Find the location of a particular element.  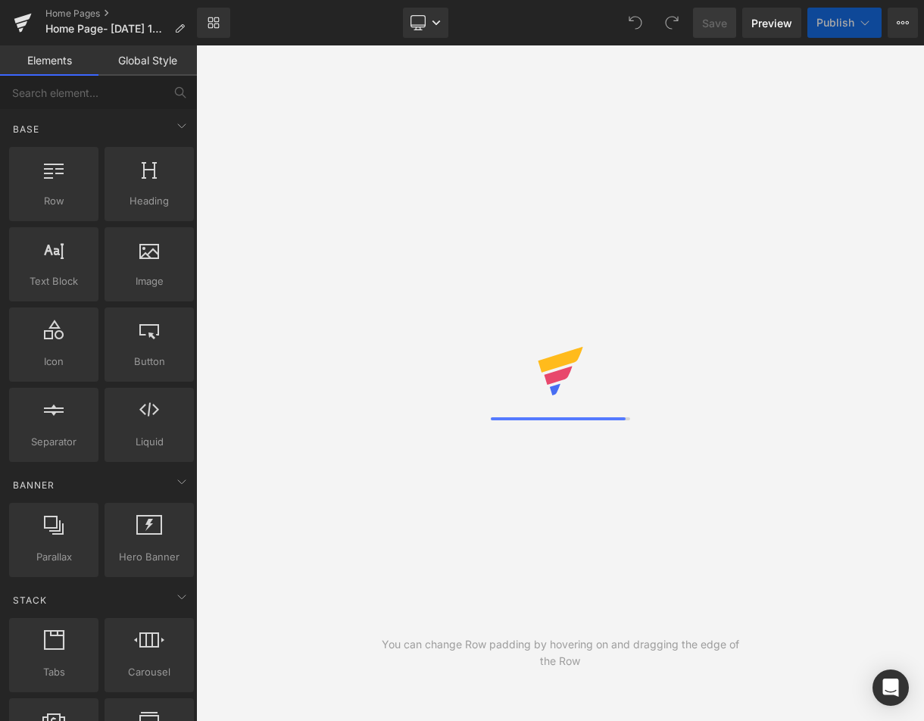

button: Publish is located at coordinates (844, 23).